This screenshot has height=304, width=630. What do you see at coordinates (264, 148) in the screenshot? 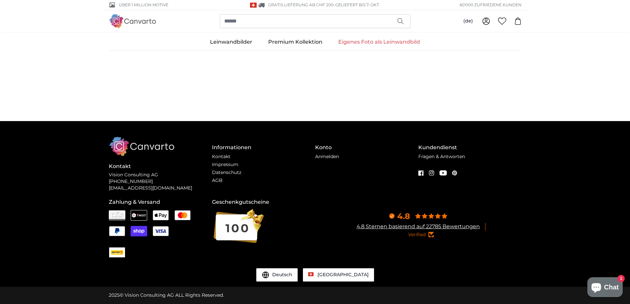
I see `h4: Informationen` at bounding box center [264, 148].